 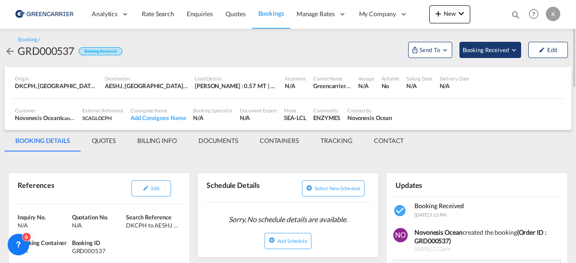 What do you see at coordinates (209, 141) in the screenshot?
I see `md-pagination-wrapper: Use the left and right arrow keys to navigate between tabs` at bounding box center [209, 141].